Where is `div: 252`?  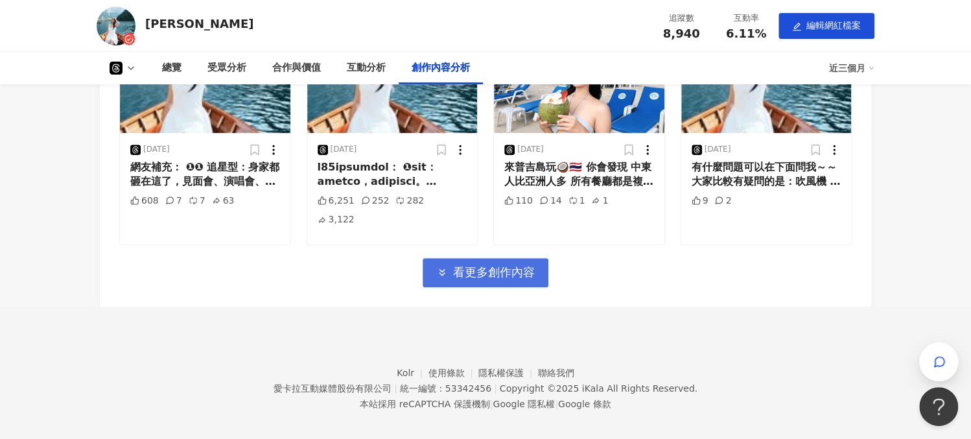 div: 252 is located at coordinates (375, 201).